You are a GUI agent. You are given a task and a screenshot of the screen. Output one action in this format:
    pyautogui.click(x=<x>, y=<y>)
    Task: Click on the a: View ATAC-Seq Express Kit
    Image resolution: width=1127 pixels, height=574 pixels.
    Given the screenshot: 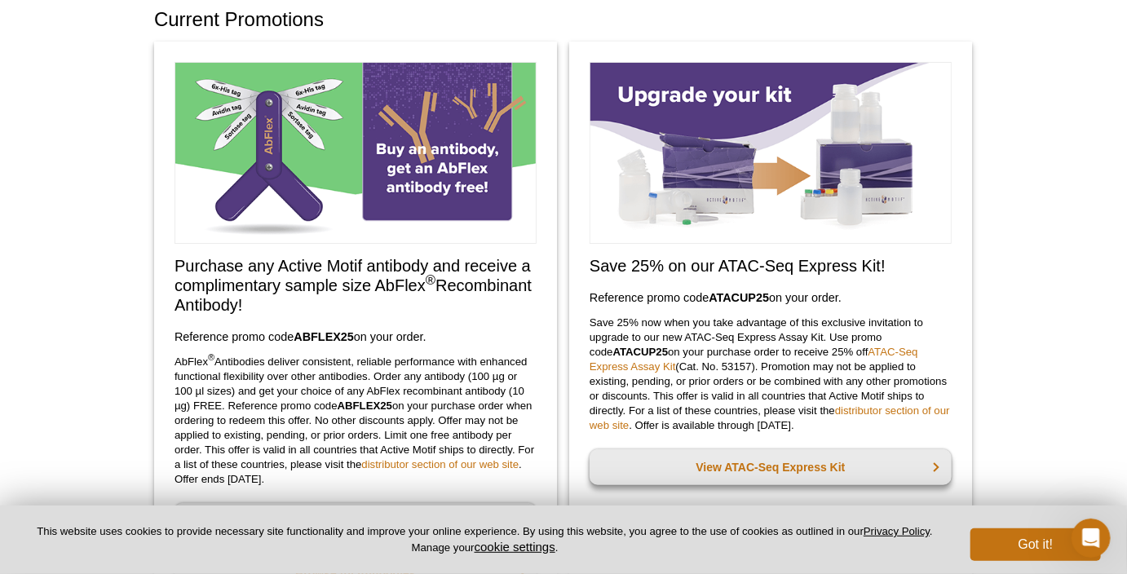 What is the action you would take?
    pyautogui.click(x=771, y=467)
    